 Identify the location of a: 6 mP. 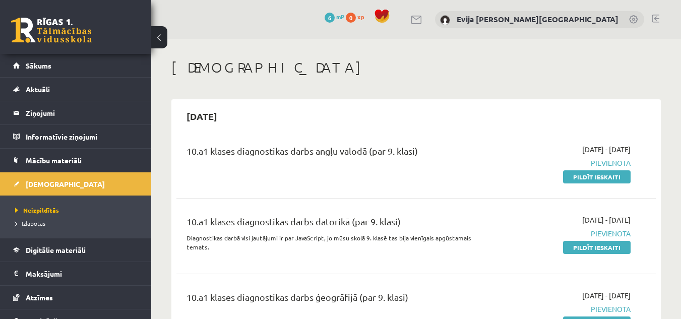
(334, 17).